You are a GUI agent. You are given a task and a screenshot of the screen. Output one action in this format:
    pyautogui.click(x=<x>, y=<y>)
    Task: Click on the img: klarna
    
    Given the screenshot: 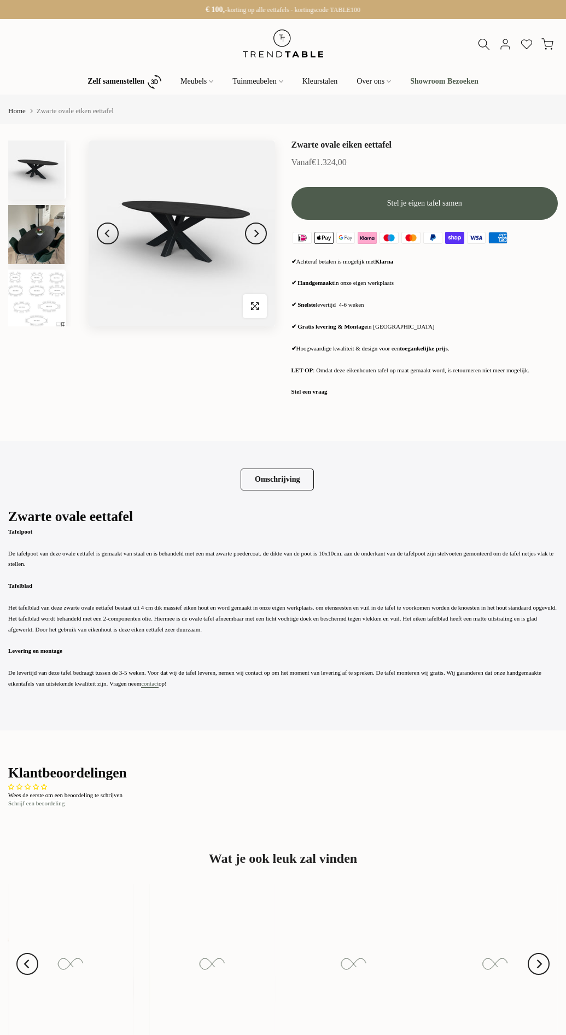 What is the action you would take?
    pyautogui.click(x=367, y=238)
    